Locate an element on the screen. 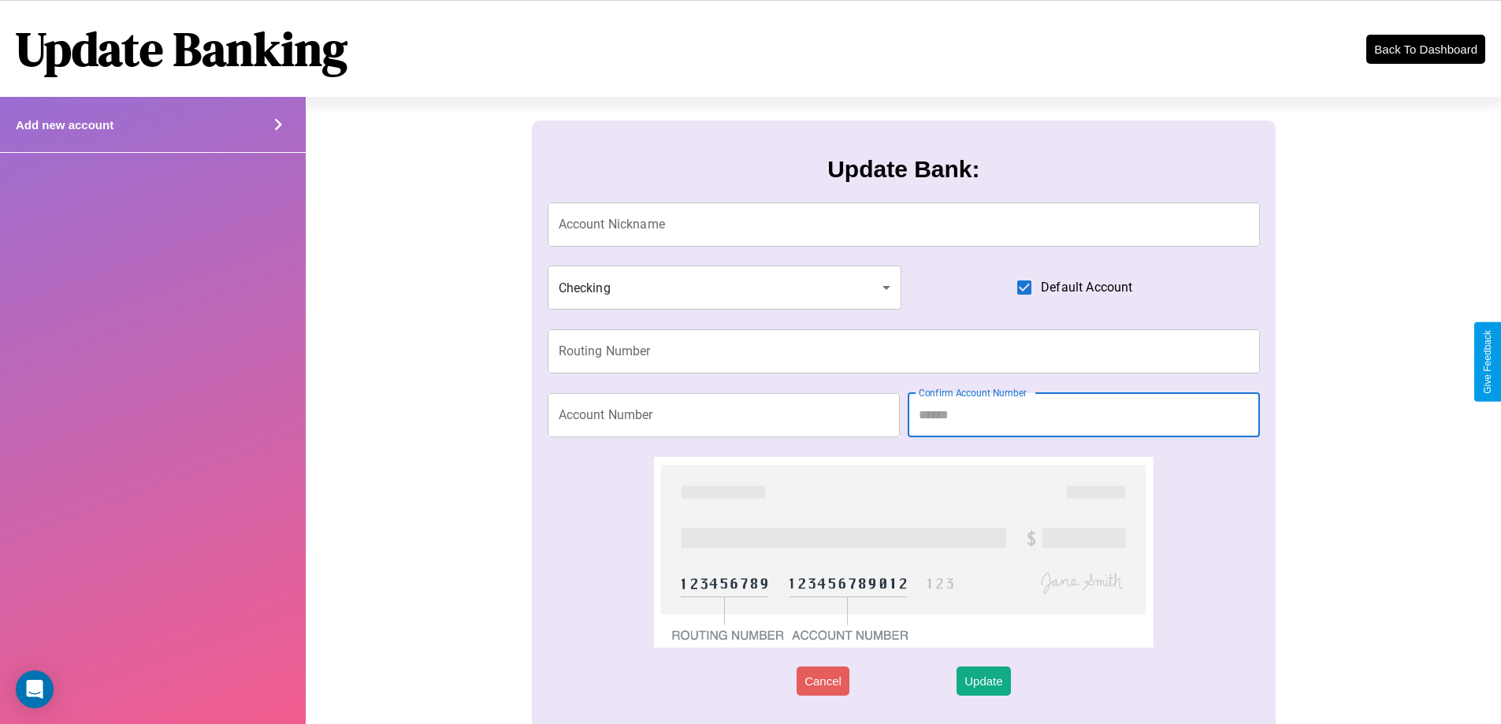 The image size is (1501, 724). div: Open Intercom Messenger is located at coordinates (35, 690).